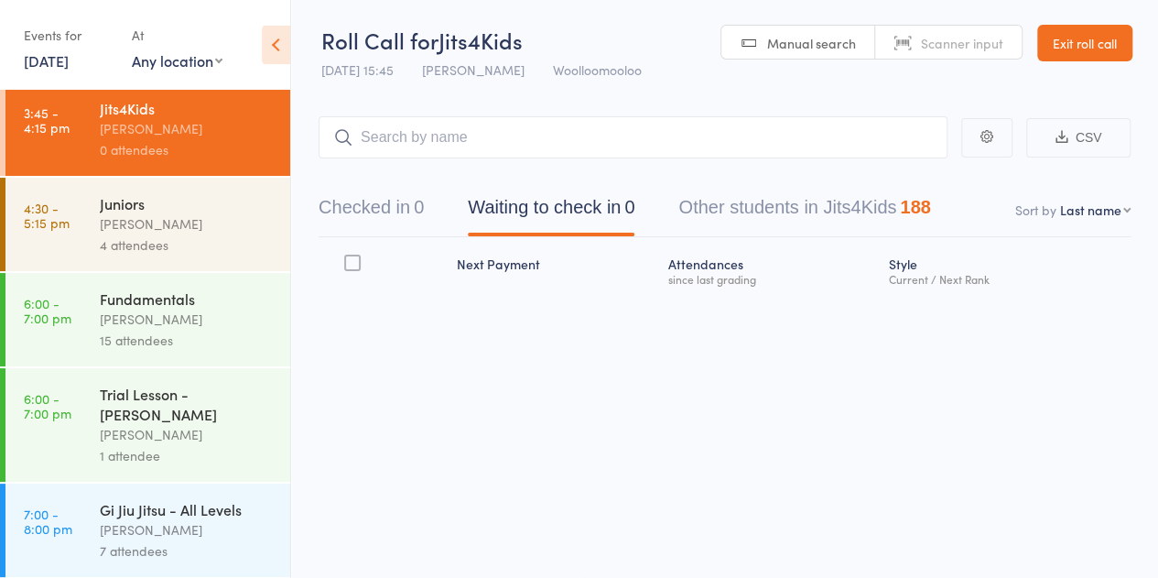 Image resolution: width=1158 pixels, height=578 pixels. What do you see at coordinates (69, 35) in the screenshot?
I see `div: Events for` at bounding box center [69, 35].